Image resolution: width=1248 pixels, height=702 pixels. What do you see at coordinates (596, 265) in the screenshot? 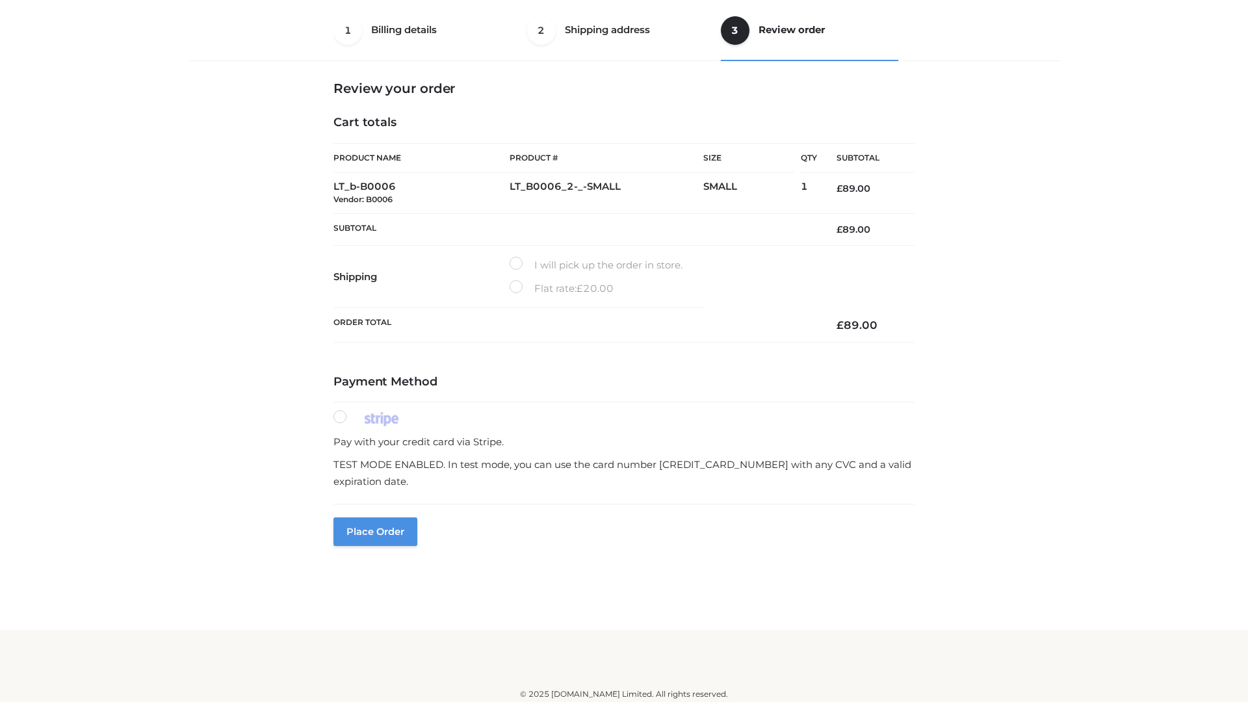
I see `label: I will pick up the order in store.` at bounding box center [596, 265].